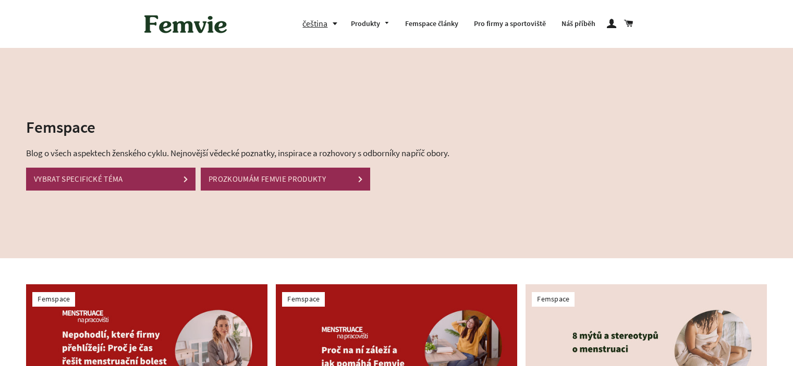  I want to click on img: Femvie, so click(186, 24).